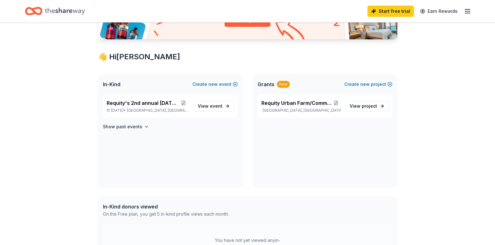  What do you see at coordinates (216, 106) in the screenshot?
I see `span: event` at bounding box center [216, 106].